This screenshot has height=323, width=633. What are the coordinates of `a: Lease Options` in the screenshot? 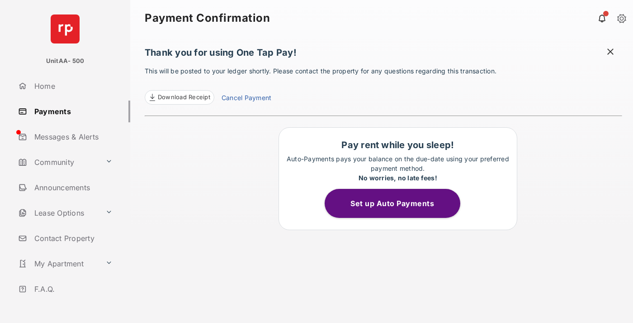 It's located at (58, 213).